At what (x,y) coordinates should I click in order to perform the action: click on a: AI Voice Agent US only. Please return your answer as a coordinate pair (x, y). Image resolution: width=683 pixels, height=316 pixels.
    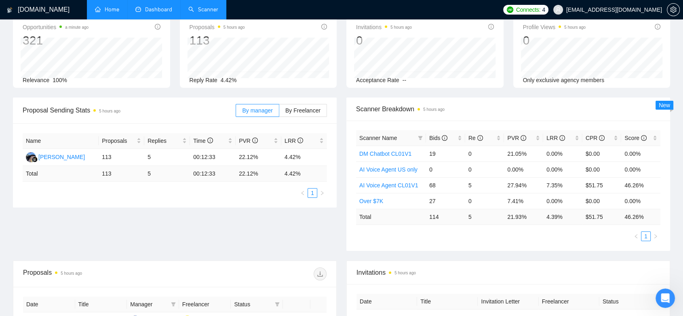
    Looking at the image, I should click on (388, 169).